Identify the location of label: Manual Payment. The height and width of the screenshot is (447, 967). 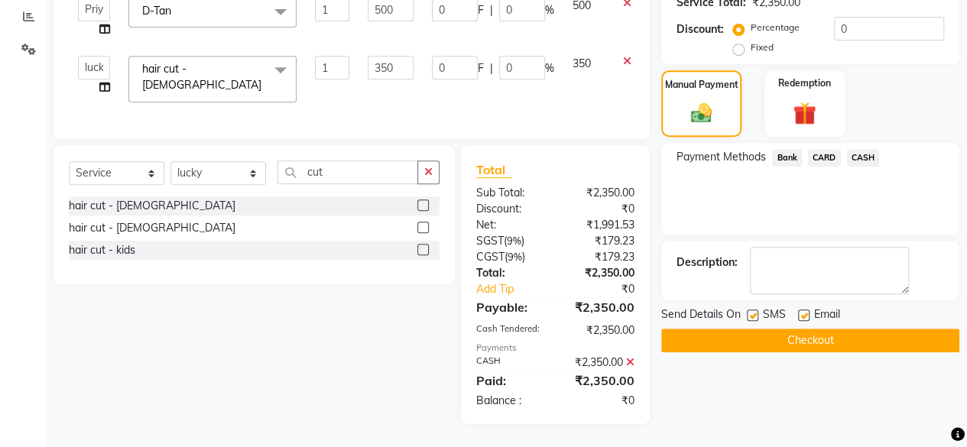
(702, 85).